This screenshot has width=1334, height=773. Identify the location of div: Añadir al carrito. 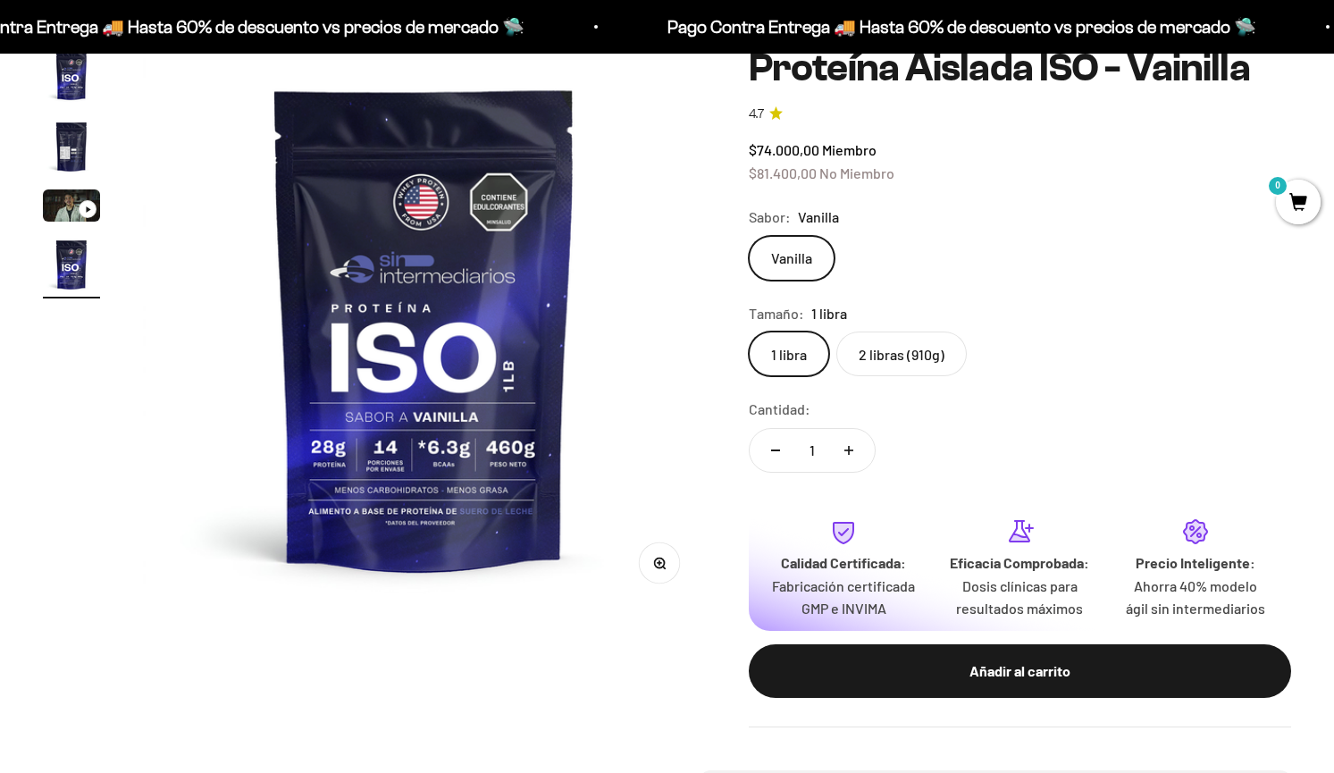
(1020, 671).